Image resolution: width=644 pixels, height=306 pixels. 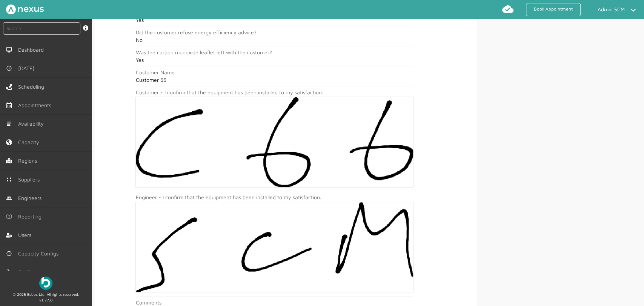 What do you see at coordinates (9, 142) in the screenshot?
I see `img: capacity-left-menu.svg` at bounding box center [9, 142].